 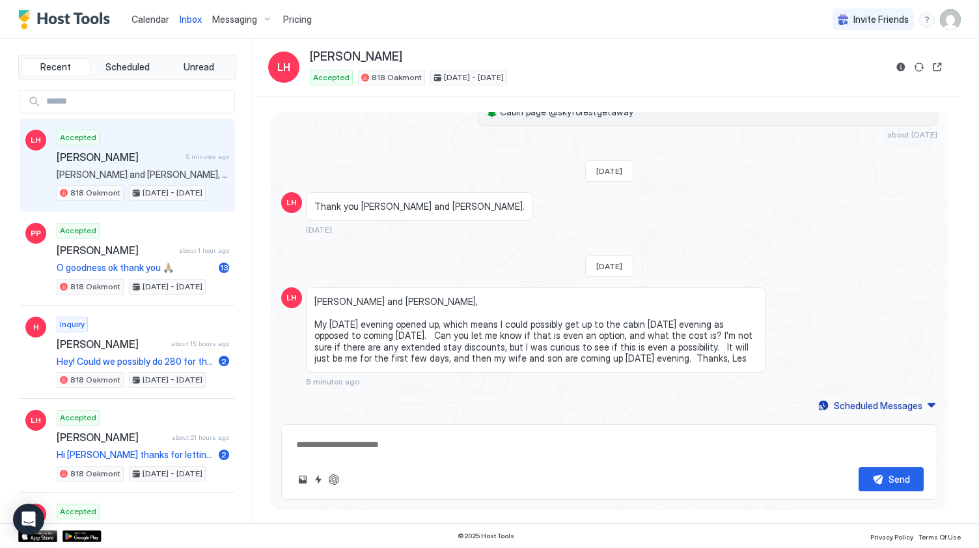 What do you see at coordinates (38, 536) in the screenshot?
I see `div: App Store` at bounding box center [38, 536].